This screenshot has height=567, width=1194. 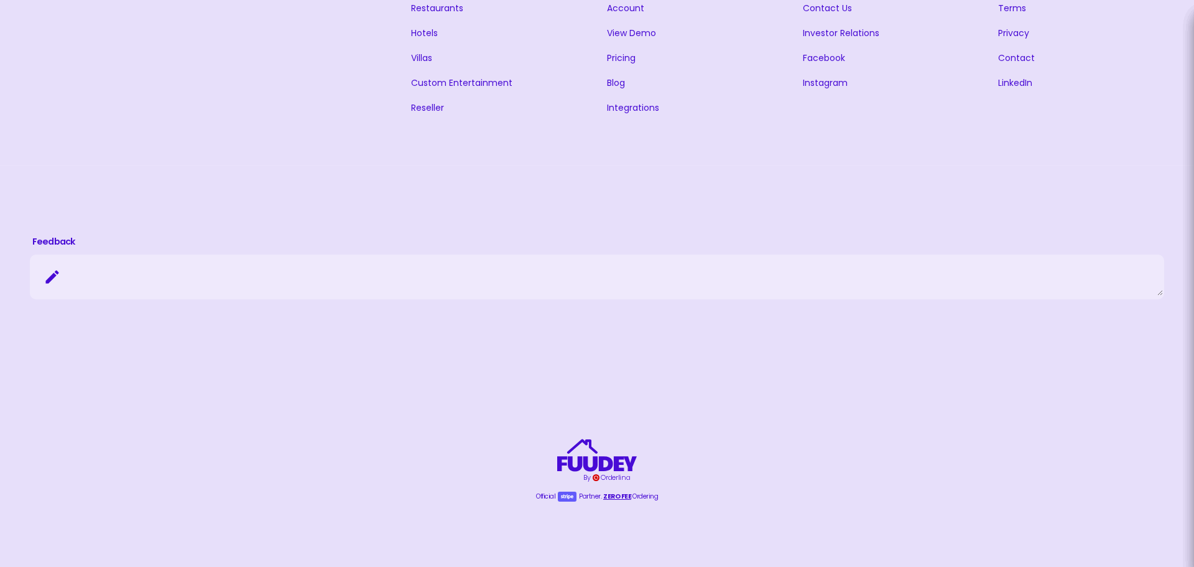 What do you see at coordinates (427, 108) in the screenshot?
I see `a: Reseller` at bounding box center [427, 108].